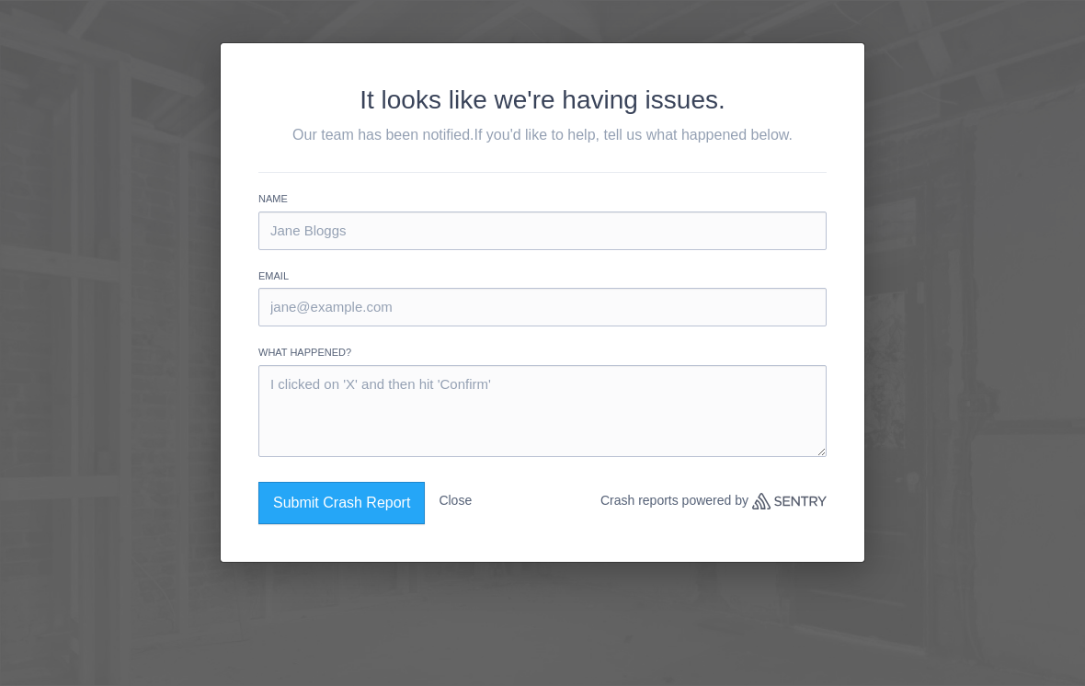 This screenshot has width=1085, height=686. Describe the element at coordinates (543, 199) in the screenshot. I see `label: Name` at that location.